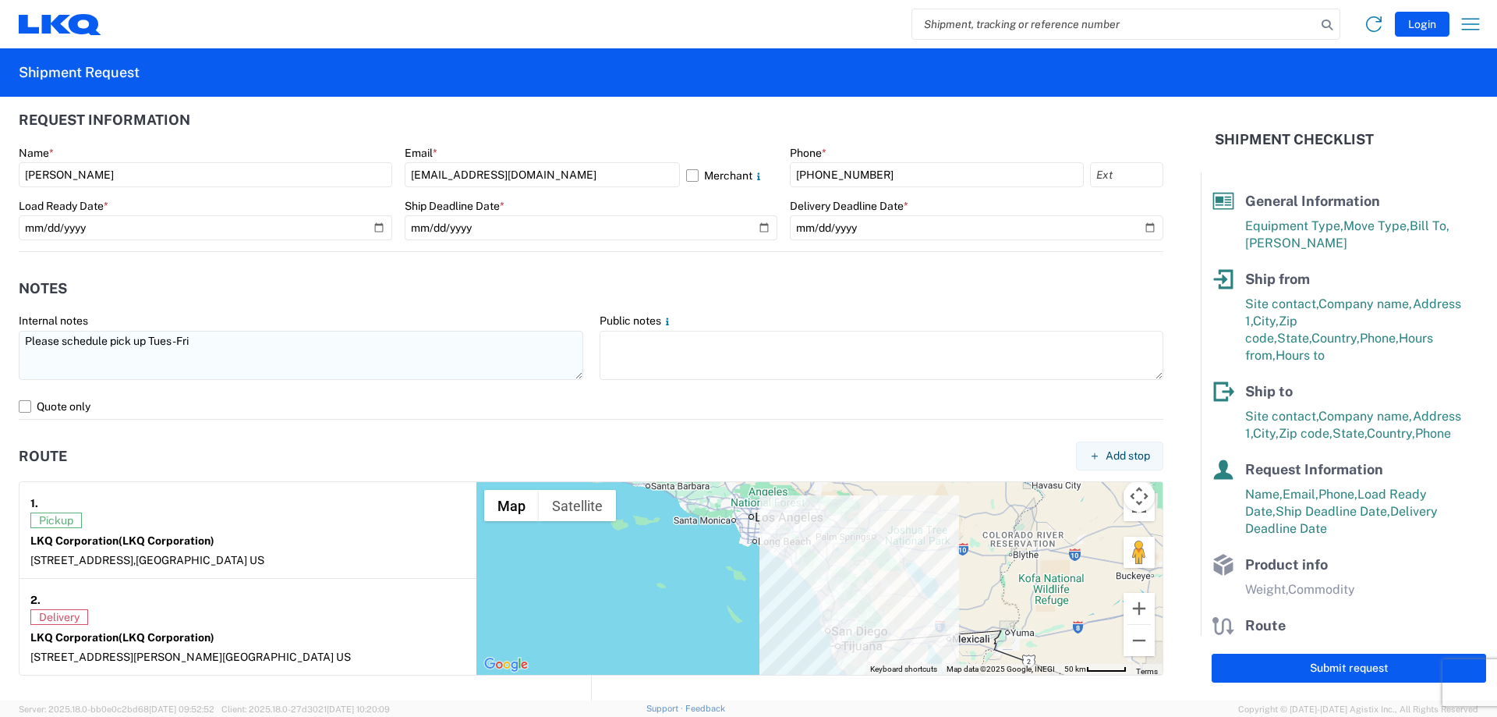 The width and height of the screenshot is (1497, 717). Describe the element at coordinates (1306, 433) in the screenshot. I see `span: Zip code,` at that location.